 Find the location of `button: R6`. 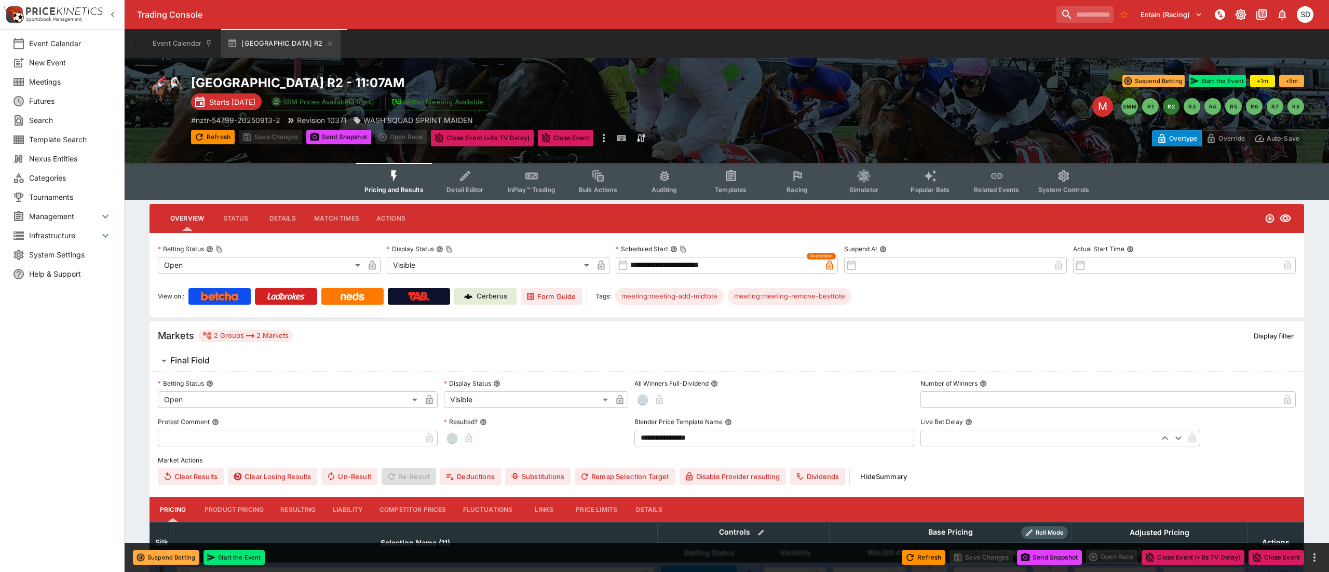

button: R6 is located at coordinates (1255, 106).